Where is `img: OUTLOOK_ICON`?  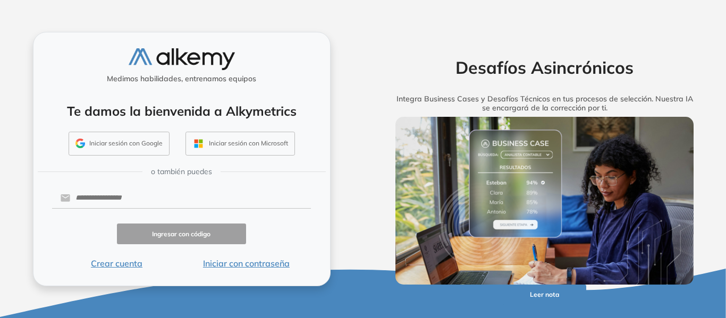
img: OUTLOOK_ICON is located at coordinates (198, 143).